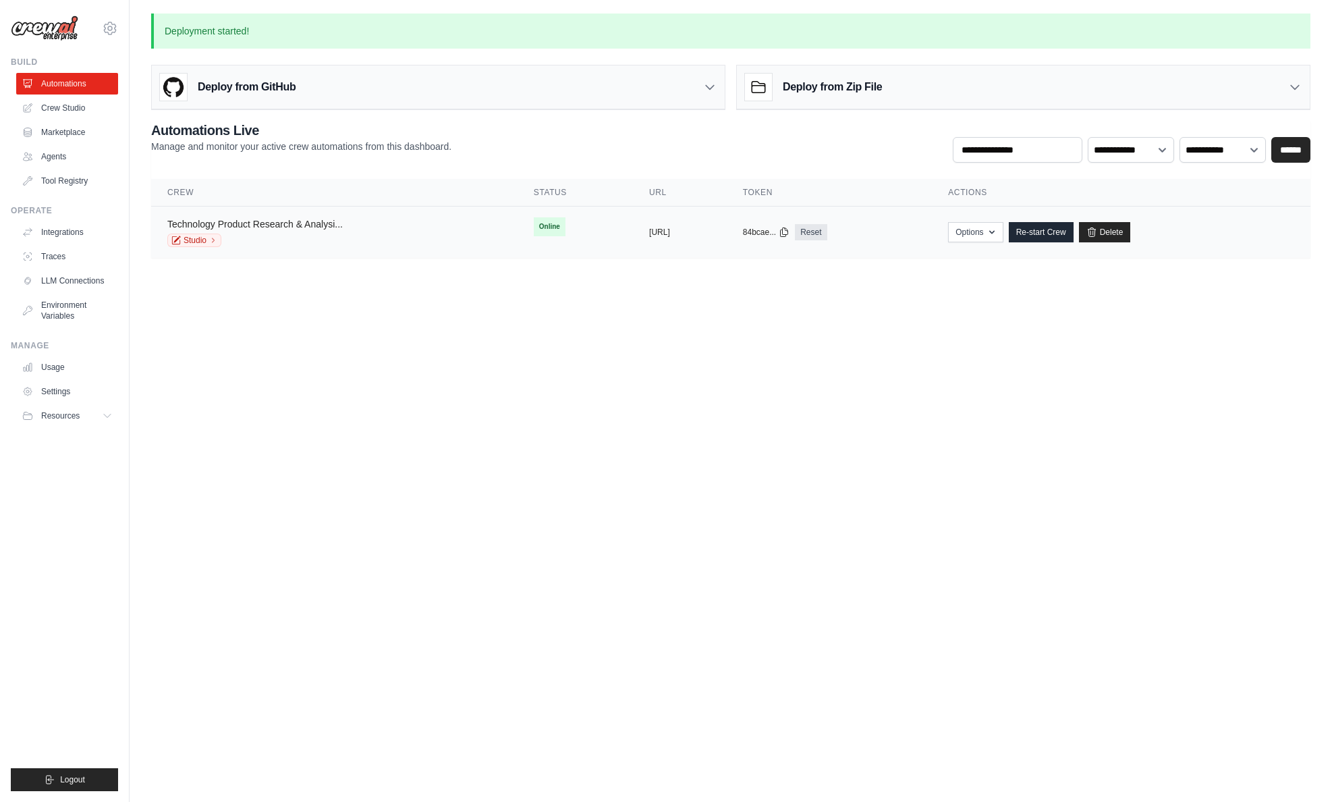 The height and width of the screenshot is (802, 1332). What do you see at coordinates (255, 224) in the screenshot?
I see `a: Technology Product Research & Analysi...` at bounding box center [255, 224].